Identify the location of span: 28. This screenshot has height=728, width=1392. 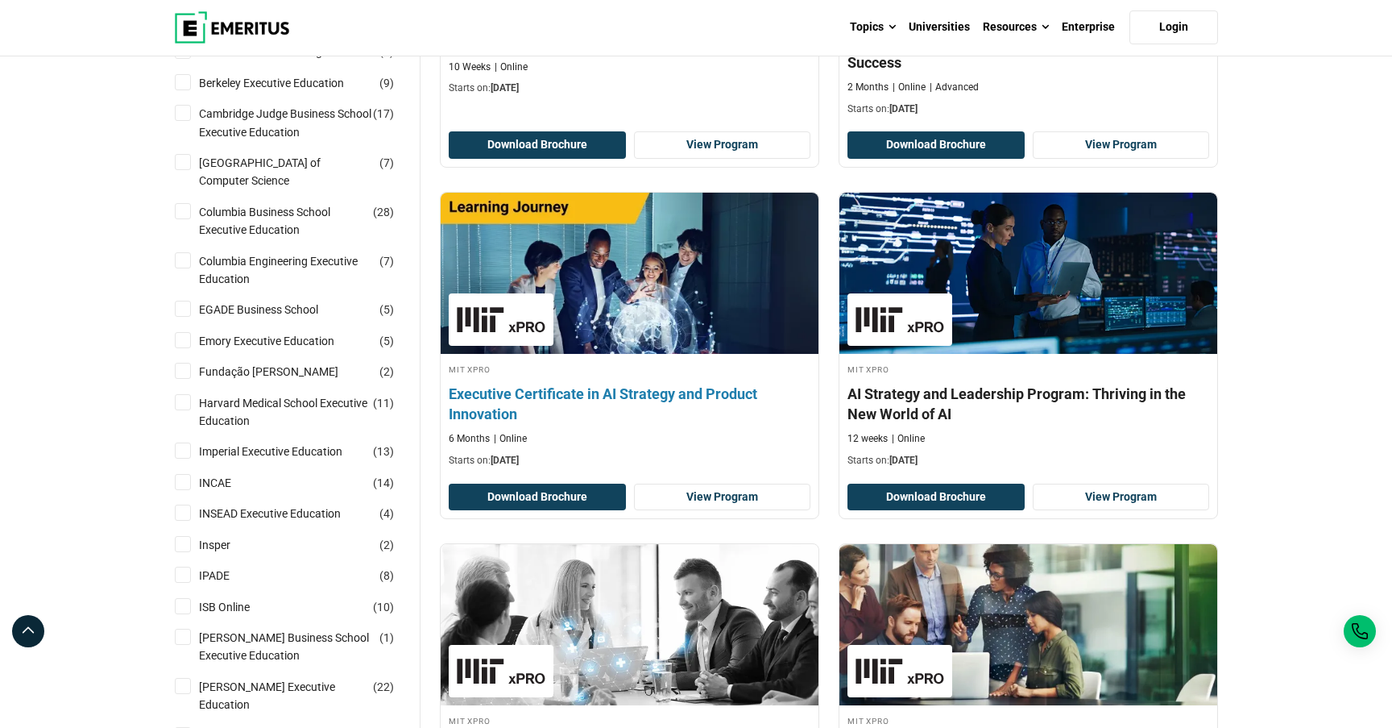
(384, 212).